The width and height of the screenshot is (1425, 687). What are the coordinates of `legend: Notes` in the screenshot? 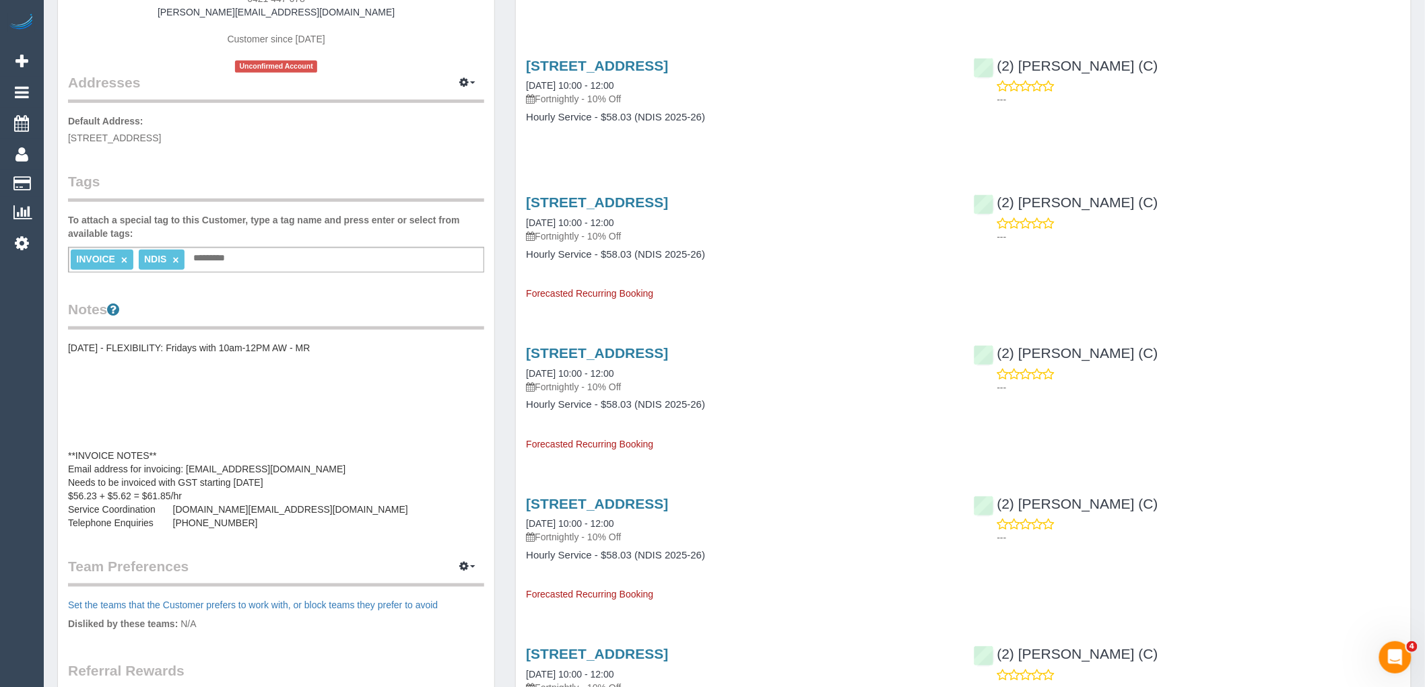 It's located at (276, 314).